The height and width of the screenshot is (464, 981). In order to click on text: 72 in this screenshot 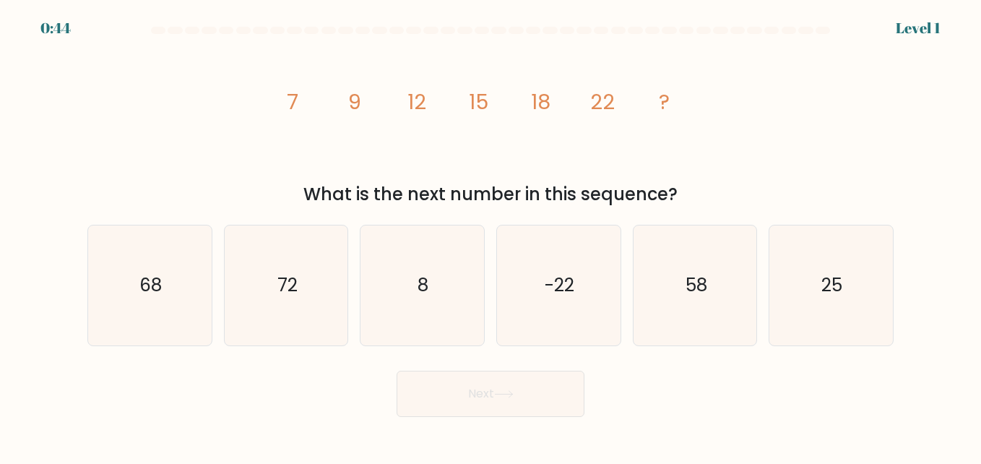, I will do `click(287, 284)`.